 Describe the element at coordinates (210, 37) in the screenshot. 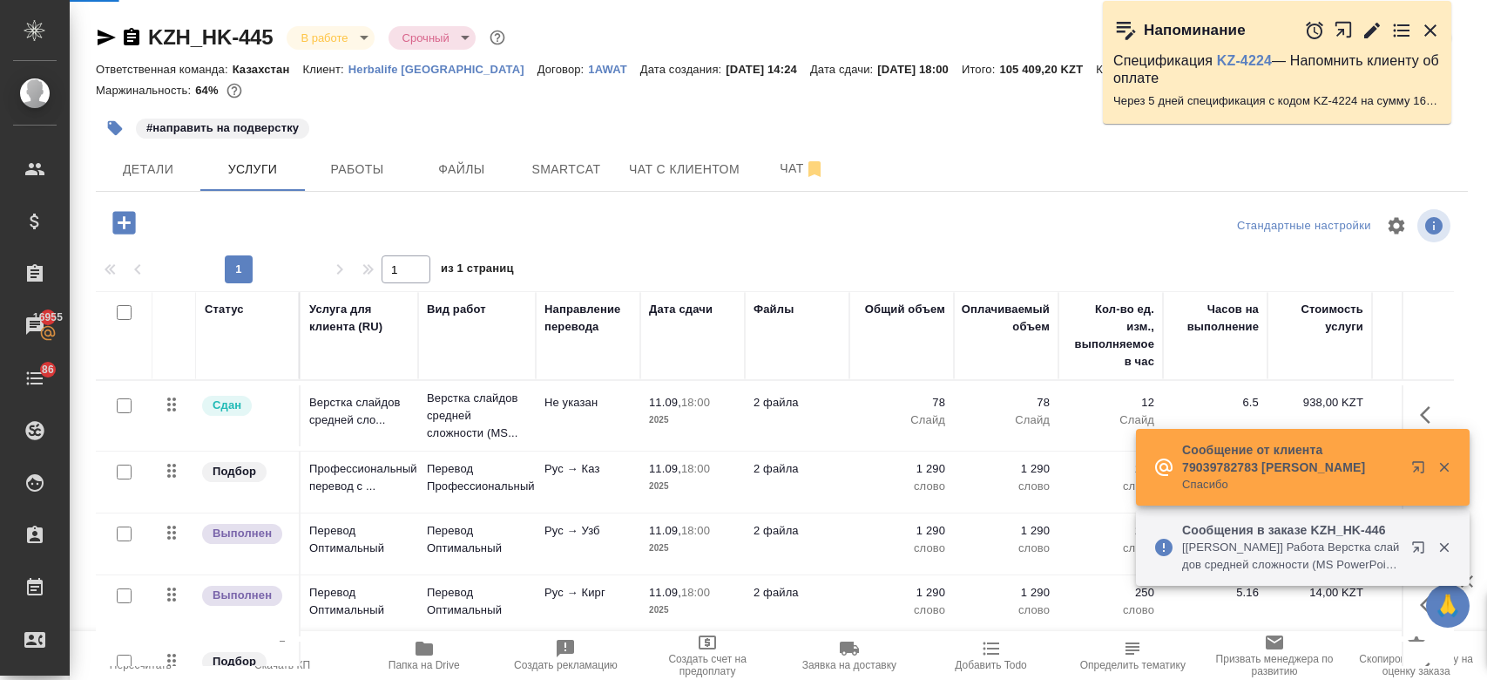

I see `a: KZH_HK-445` at that location.